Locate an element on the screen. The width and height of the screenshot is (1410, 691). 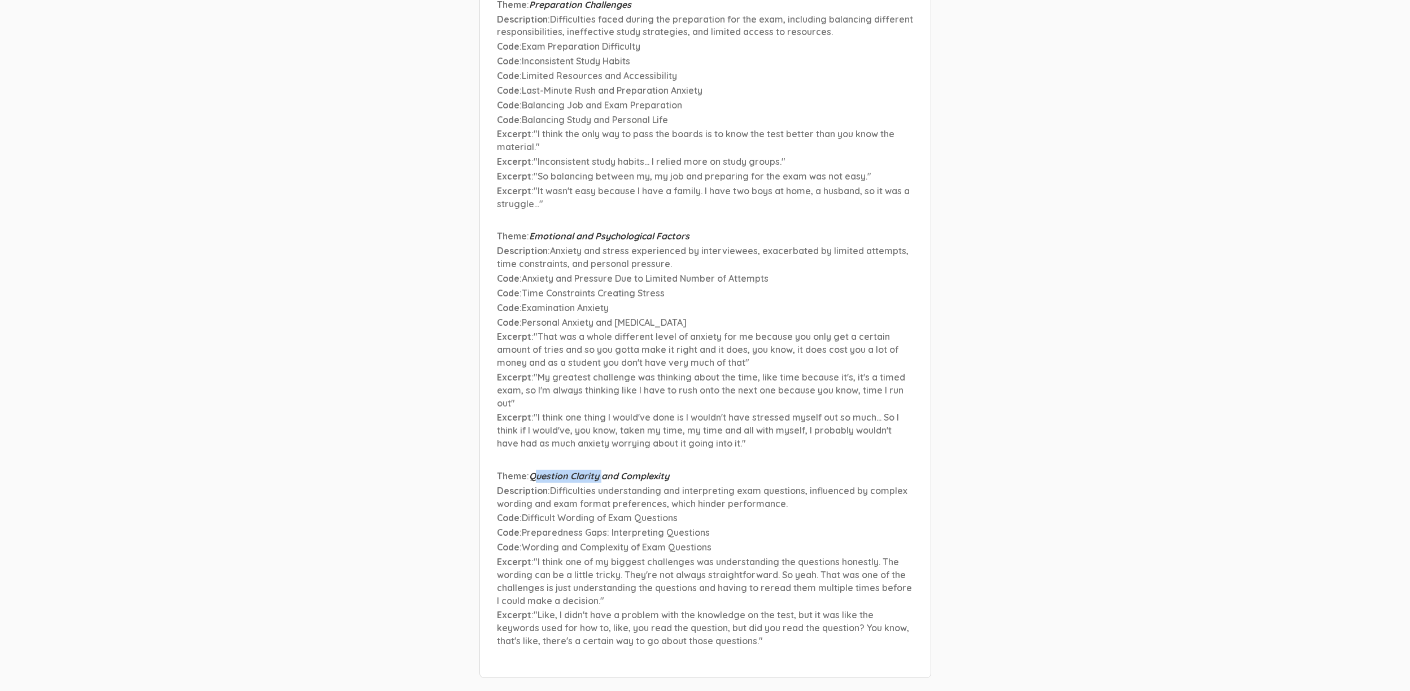
span: "My greatest challenge was thinking about the time, like time because it's, it's a timed exam, so... is located at coordinates (701, 390).